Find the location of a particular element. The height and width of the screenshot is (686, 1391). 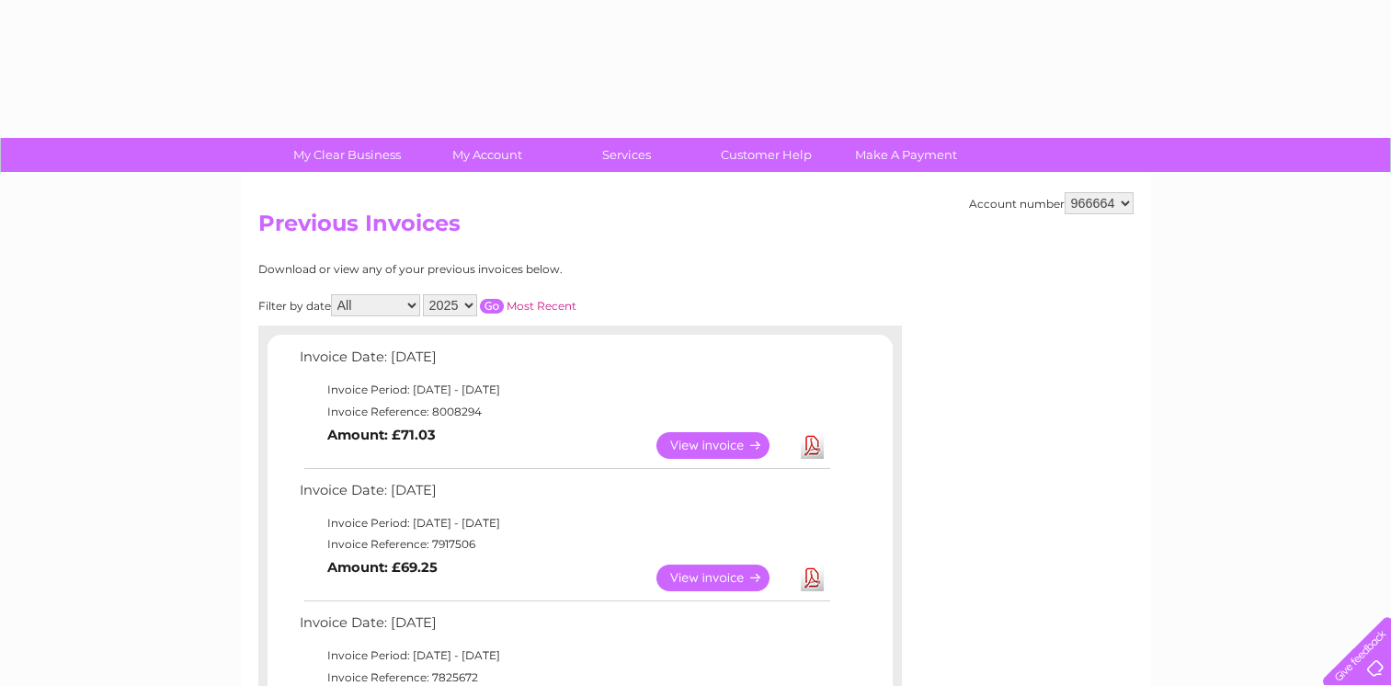

a: Services is located at coordinates (626, 154).